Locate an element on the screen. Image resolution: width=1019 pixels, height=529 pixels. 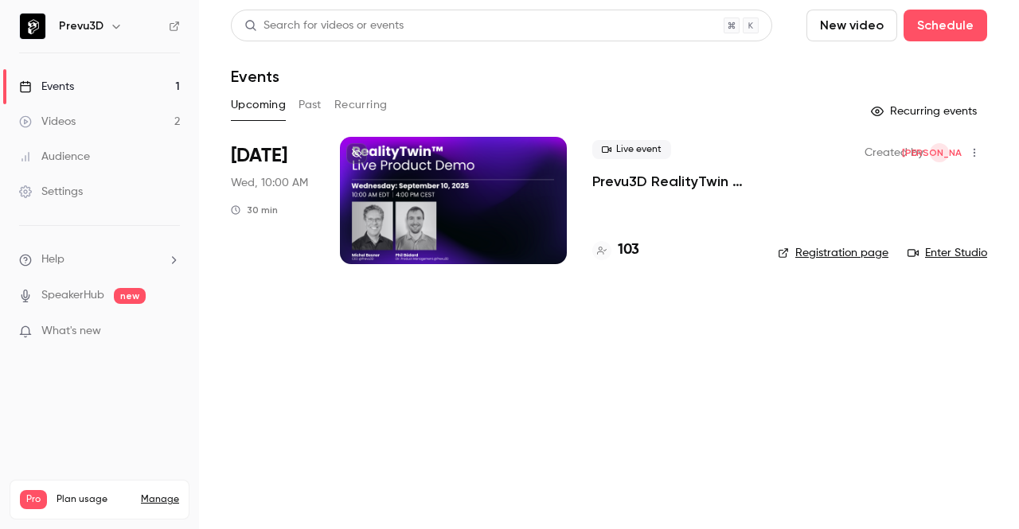
span: Plan usage is located at coordinates (94, 500).